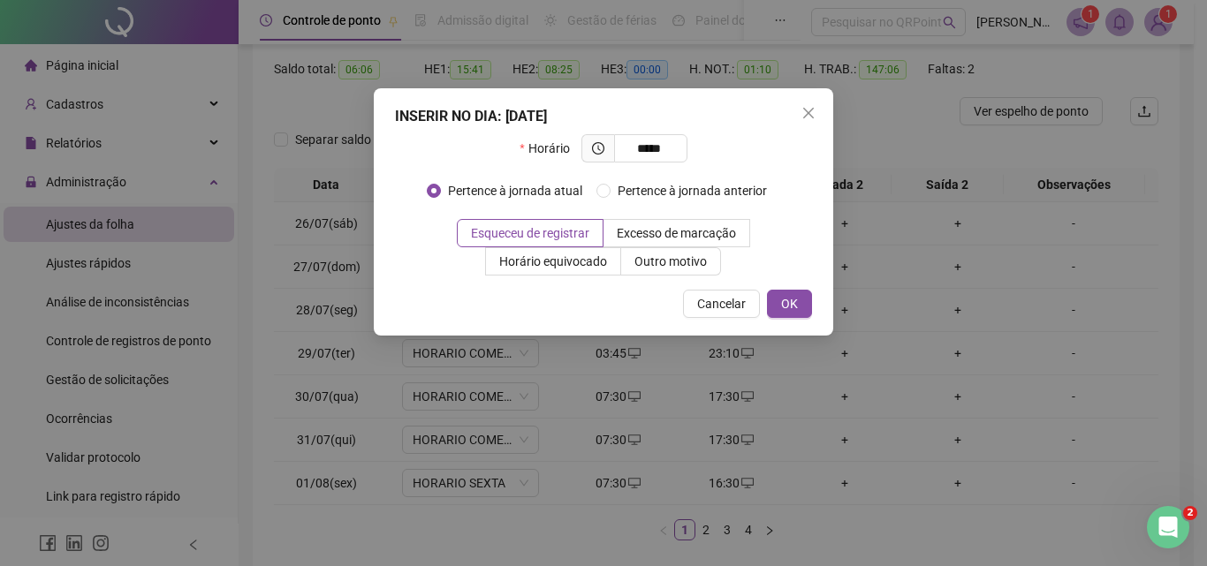 Image resolution: width=1207 pixels, height=566 pixels. Describe the element at coordinates (676, 233) in the screenshot. I see `span: Excesso de marcação` at that location.